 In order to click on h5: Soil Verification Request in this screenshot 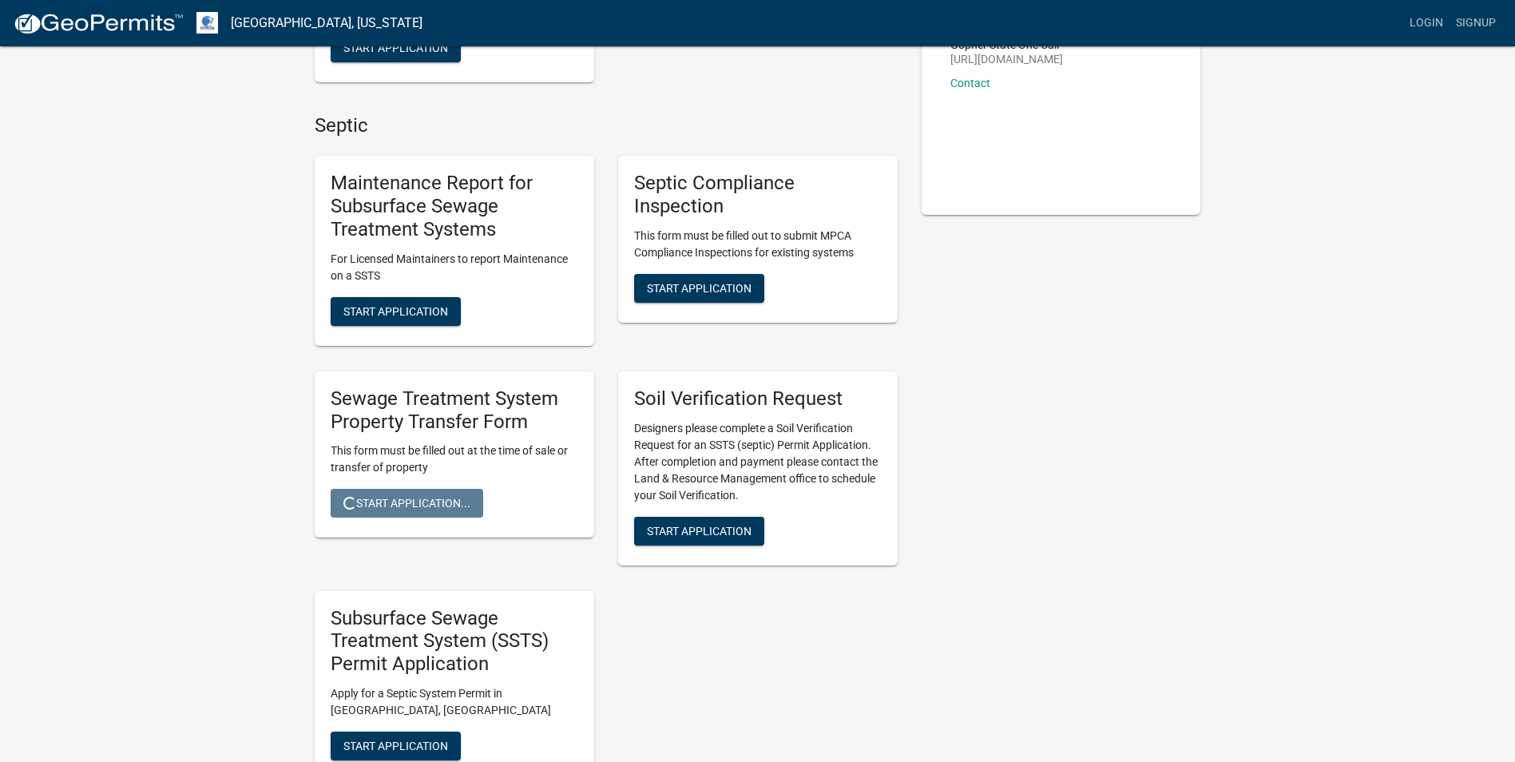, I will do `click(758, 398)`.